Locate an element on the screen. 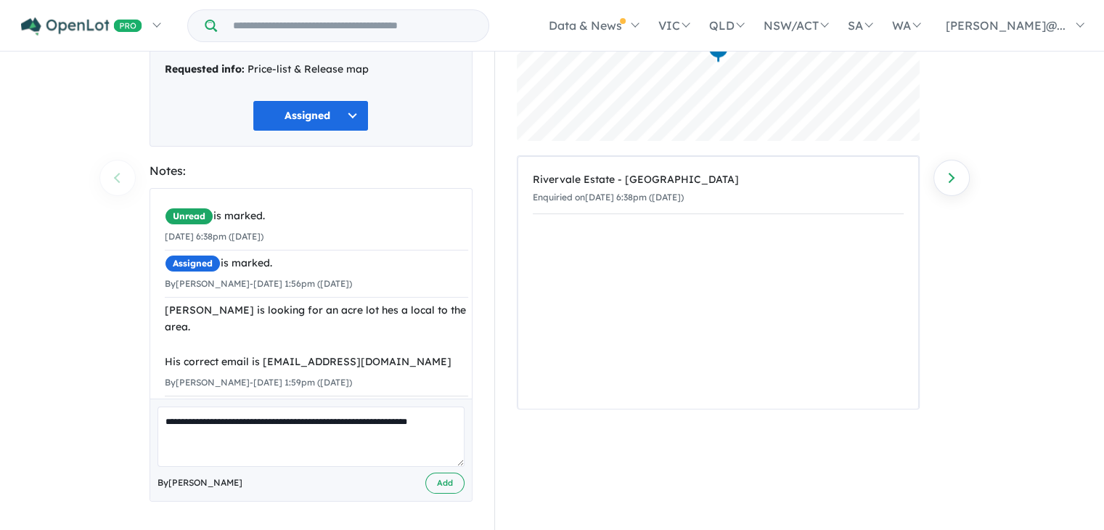  img: Openlot PRO Logo White is located at coordinates (81, 26).